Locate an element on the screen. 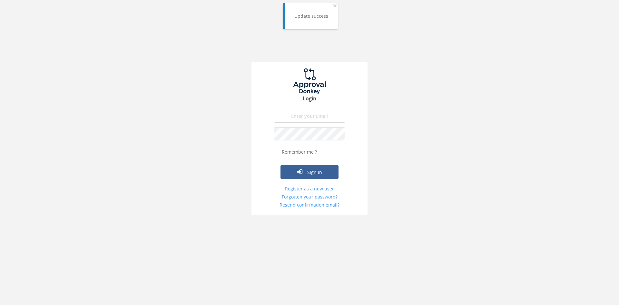 The height and width of the screenshot is (305, 619). input: Enter your Email is located at coordinates (310, 116).